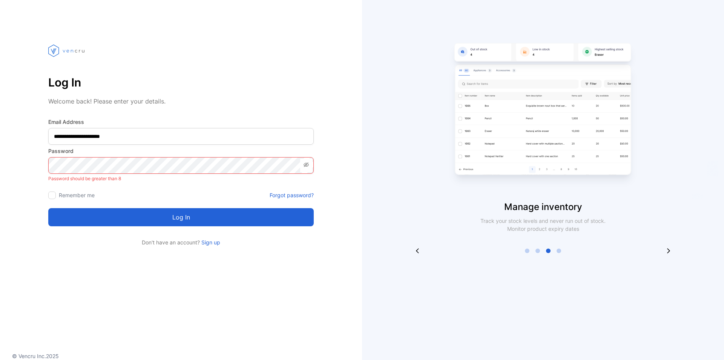 This screenshot has height=360, width=724. What do you see at coordinates (181, 121) in the screenshot?
I see `label: Email Address` at bounding box center [181, 121].